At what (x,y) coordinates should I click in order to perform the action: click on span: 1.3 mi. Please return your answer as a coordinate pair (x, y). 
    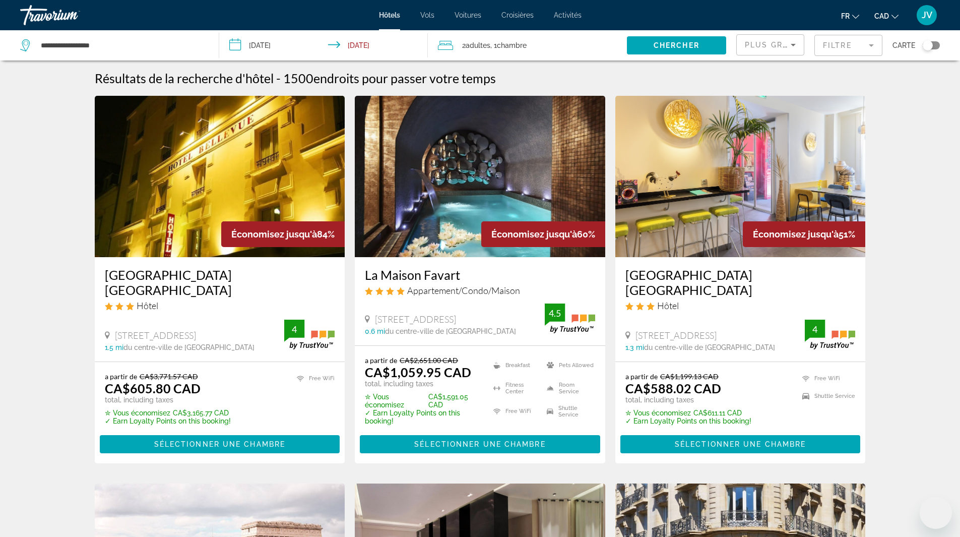
    Looking at the image, I should click on (635, 347).